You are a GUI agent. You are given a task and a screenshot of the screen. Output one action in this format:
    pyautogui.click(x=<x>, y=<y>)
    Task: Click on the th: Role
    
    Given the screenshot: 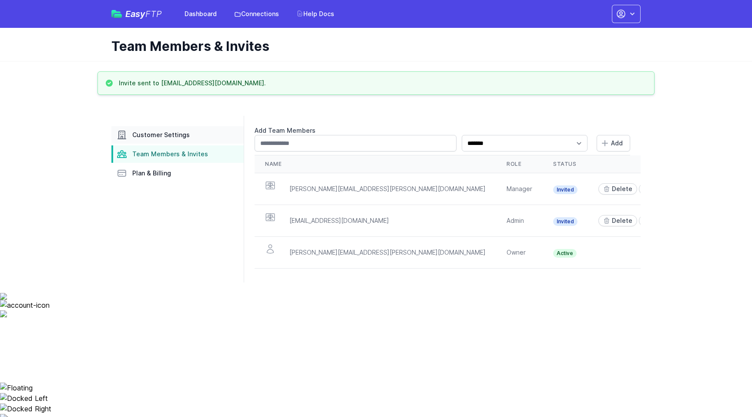 What is the action you would take?
    pyautogui.click(x=519, y=164)
    